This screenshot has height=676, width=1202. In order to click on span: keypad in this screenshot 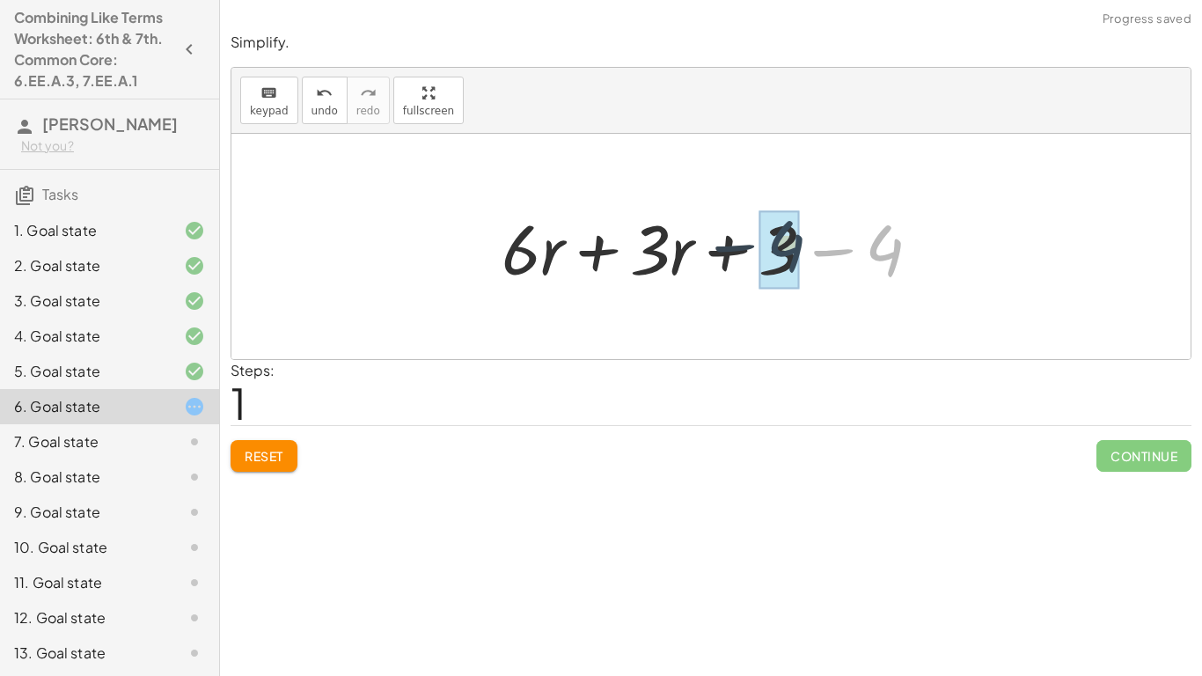, I will do `click(269, 111)`.